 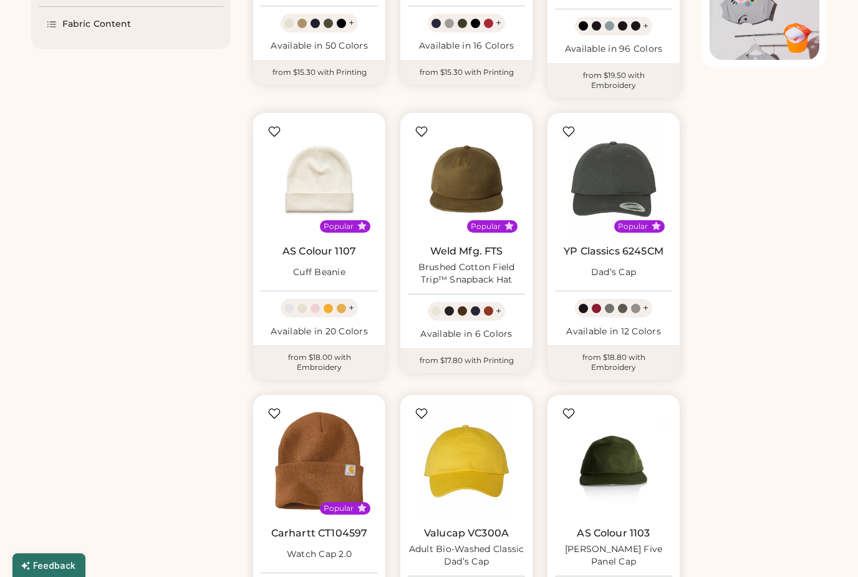 I want to click on div: Brushed Cotton Field Trip™ Snapback Hat, so click(x=467, y=274).